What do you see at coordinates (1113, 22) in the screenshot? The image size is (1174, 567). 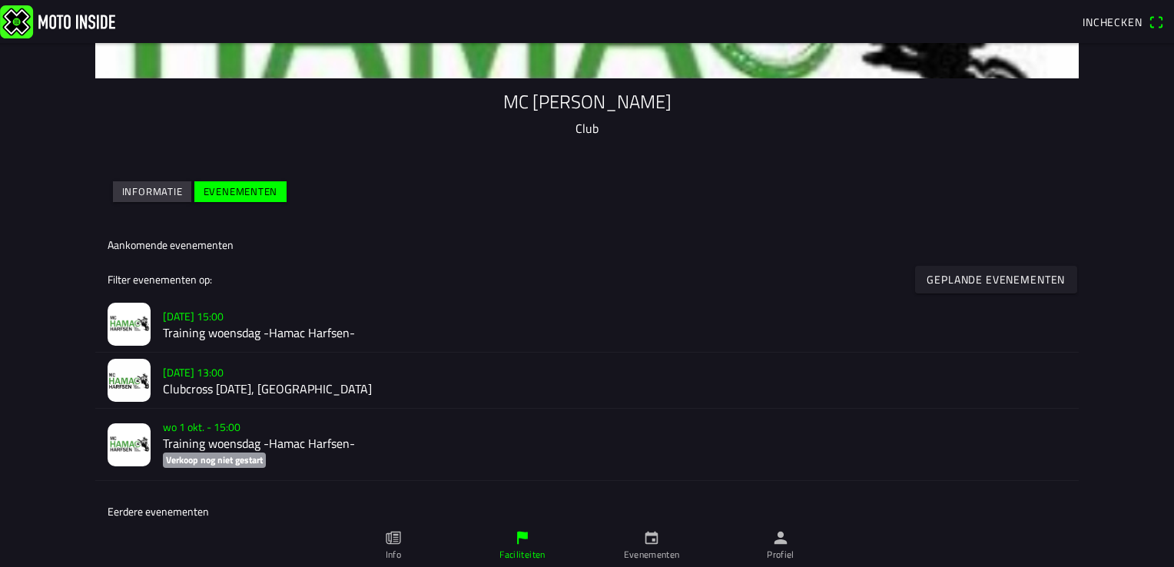 I see `span: Inchecken` at bounding box center [1113, 22].